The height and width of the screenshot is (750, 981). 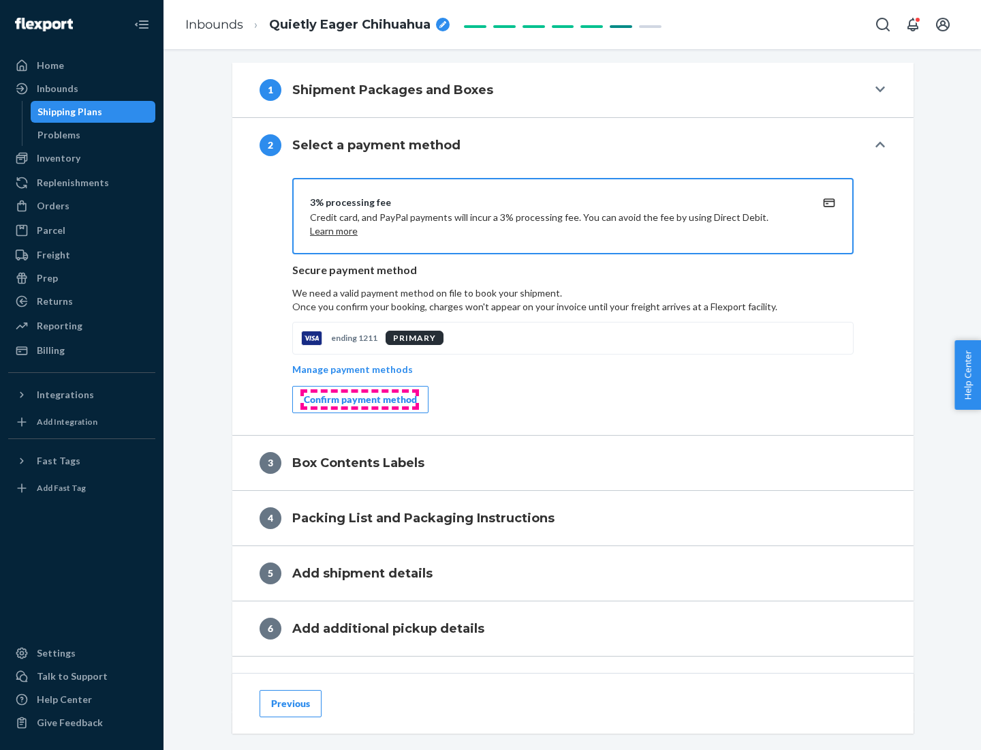 I want to click on h4: Shipment Packages and Boxes, so click(x=392, y=90).